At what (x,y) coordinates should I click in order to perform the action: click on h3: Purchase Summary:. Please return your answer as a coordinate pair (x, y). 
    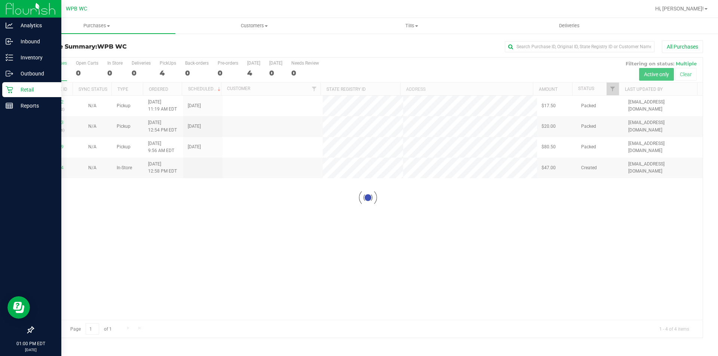
    Looking at the image, I should click on (144, 47).